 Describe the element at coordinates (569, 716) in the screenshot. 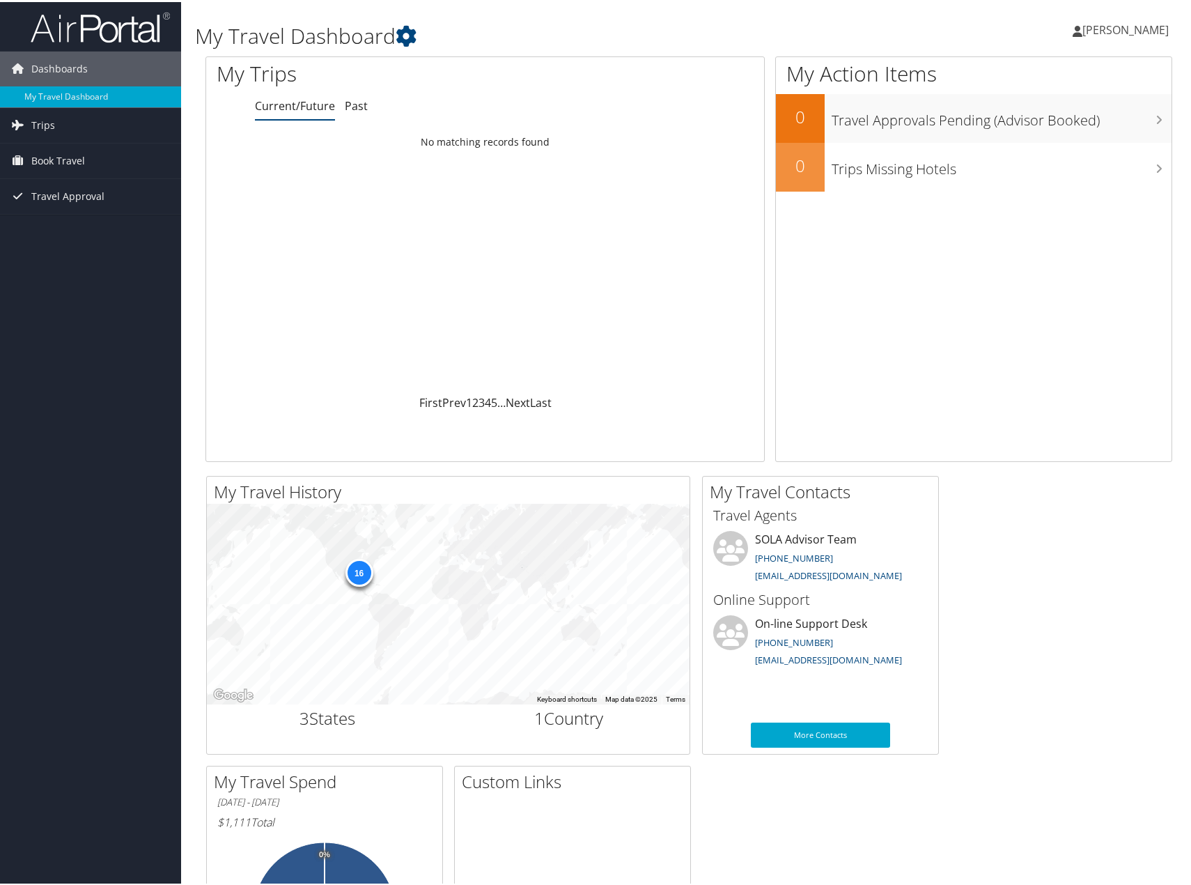

I see `h2: Country` at that location.